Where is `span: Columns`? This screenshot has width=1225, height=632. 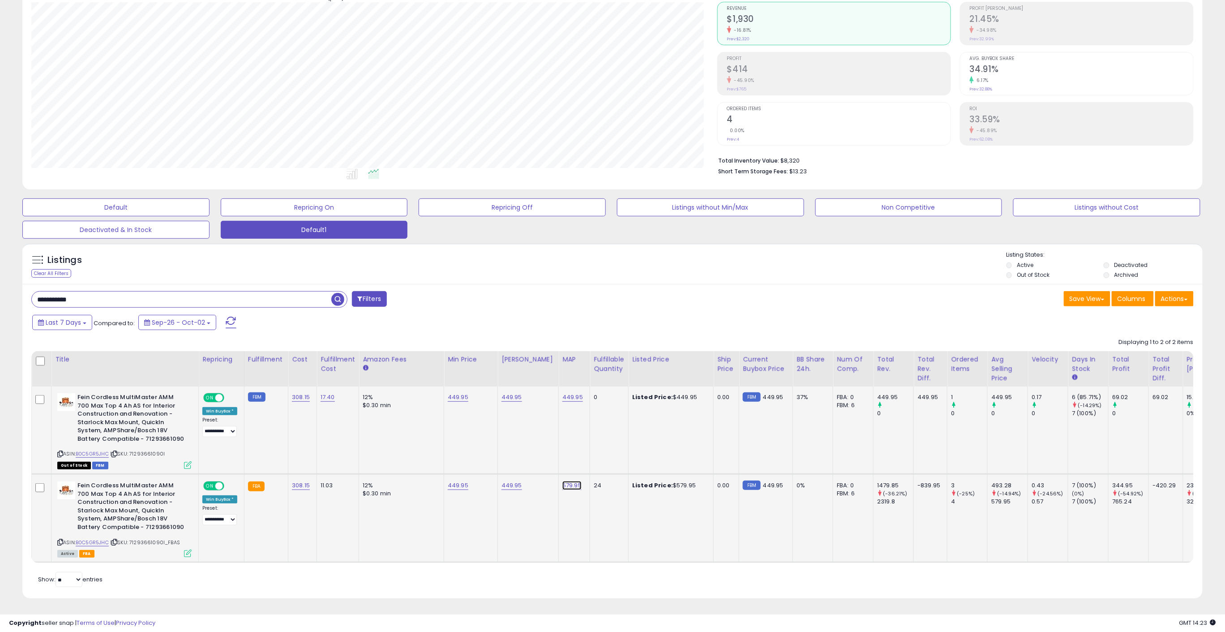 span: Columns is located at coordinates (1131, 299).